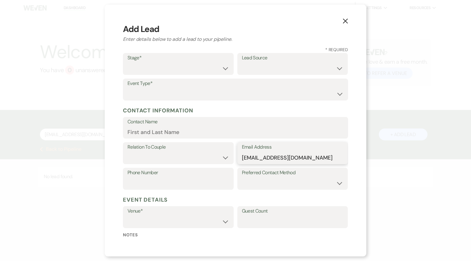  Describe the element at coordinates (235, 132) in the screenshot. I see `input: First and Last Name` at that location.